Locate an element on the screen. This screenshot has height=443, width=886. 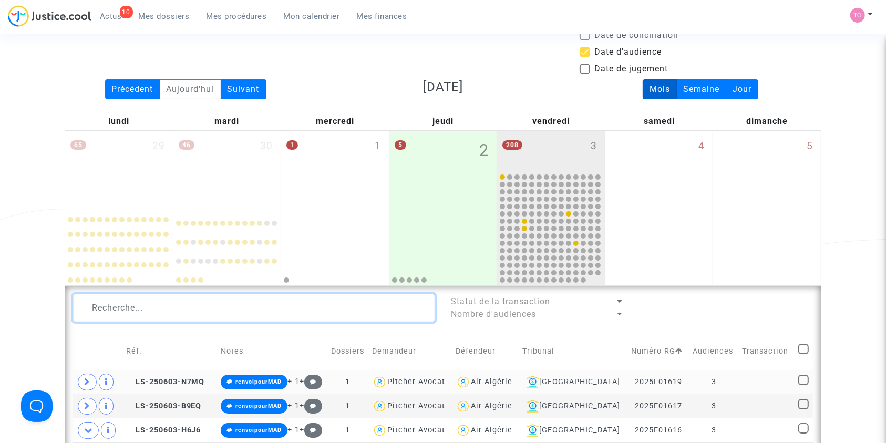
span: LS-250603-H6J6 is located at coordinates (164, 430).